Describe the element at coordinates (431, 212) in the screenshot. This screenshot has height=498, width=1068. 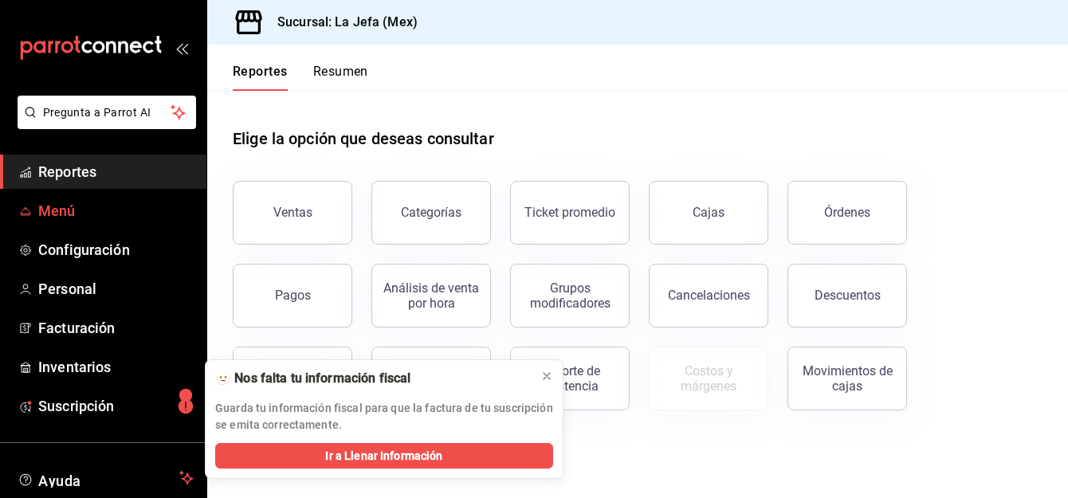
I see `div: Categorías` at that location.